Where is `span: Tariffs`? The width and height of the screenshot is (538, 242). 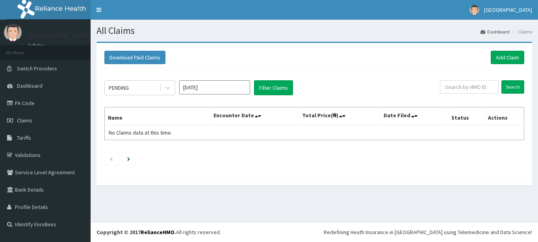
span: Tariffs is located at coordinates (24, 138).